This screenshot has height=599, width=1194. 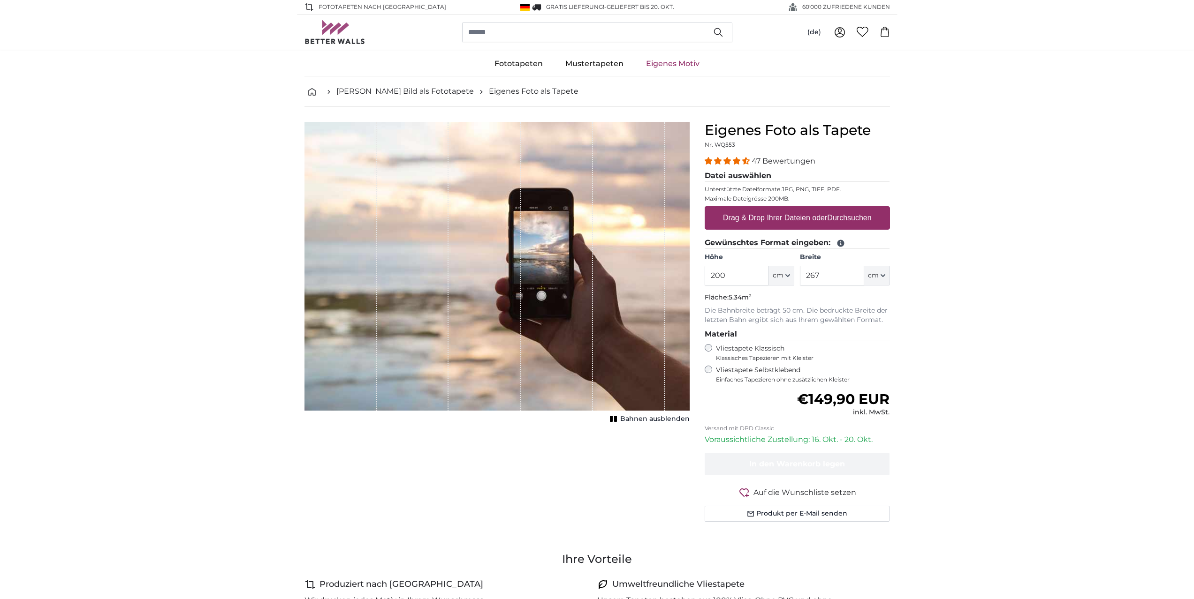 I want to click on span: GRATIS Lieferung!, so click(x=575, y=7).